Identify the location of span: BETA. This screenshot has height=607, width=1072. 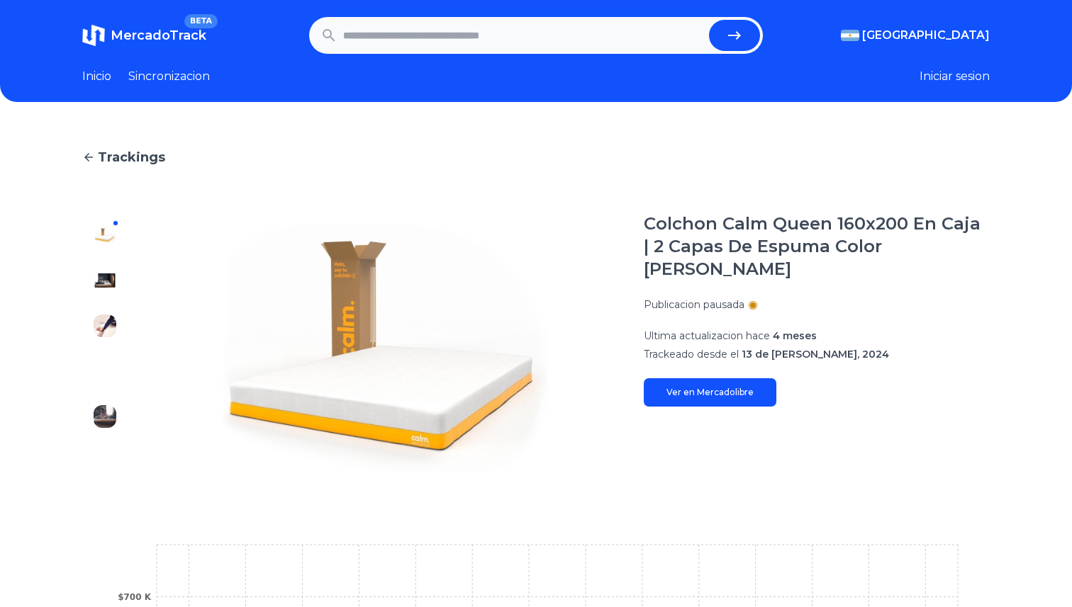
(201, 21).